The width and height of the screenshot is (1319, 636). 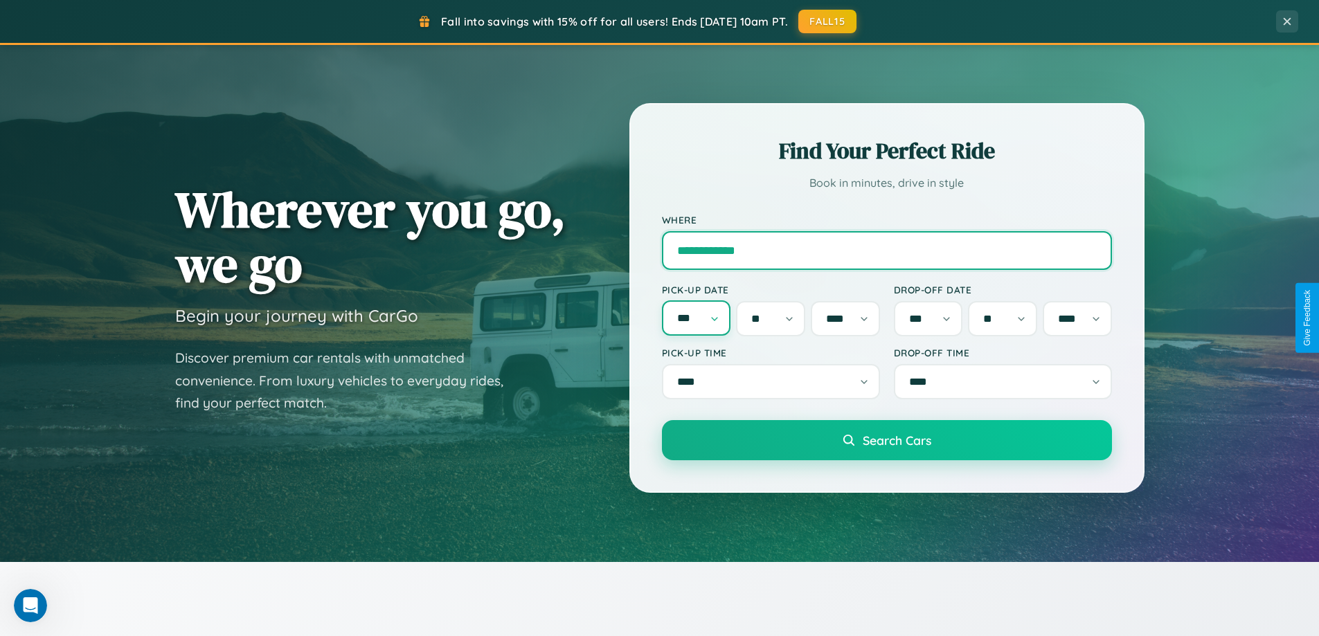 I want to click on label: Where, so click(x=887, y=220).